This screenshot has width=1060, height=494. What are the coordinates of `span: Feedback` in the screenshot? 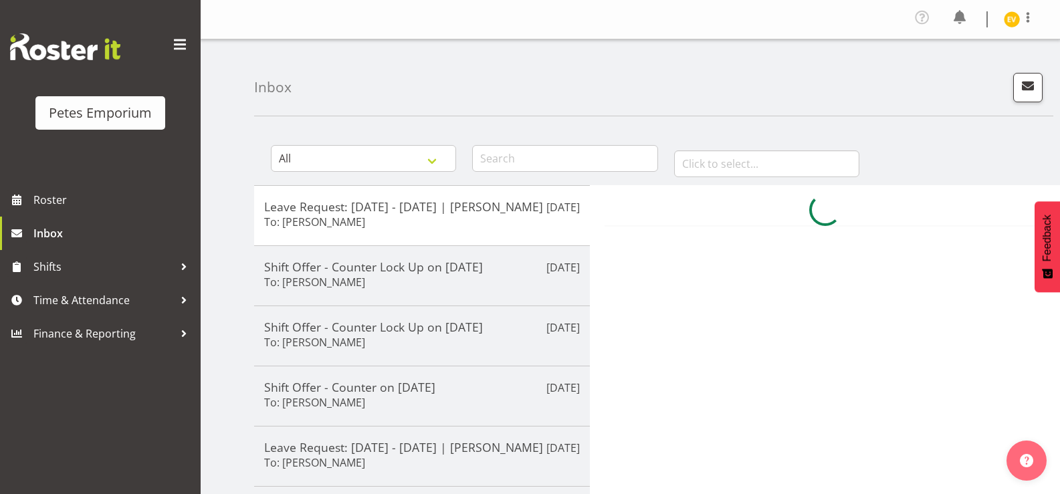 It's located at (1047, 238).